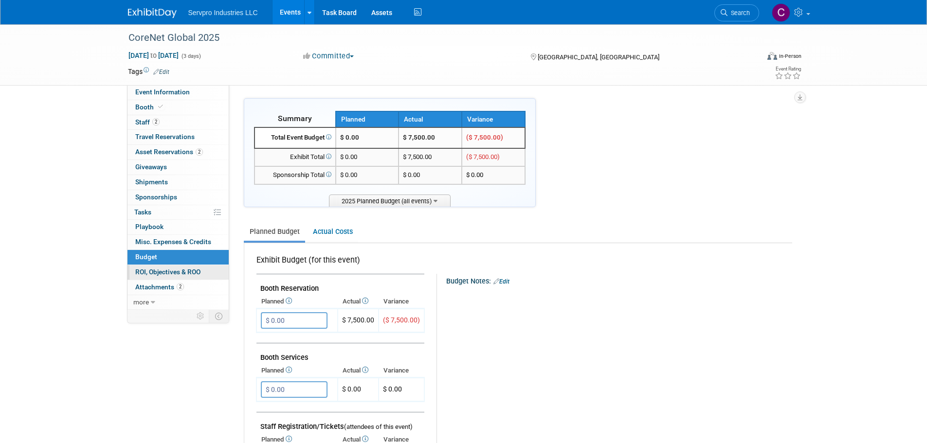 This screenshot has height=443, width=927. Describe the element at coordinates (328, 56) in the screenshot. I see `button: Committed` at that location.